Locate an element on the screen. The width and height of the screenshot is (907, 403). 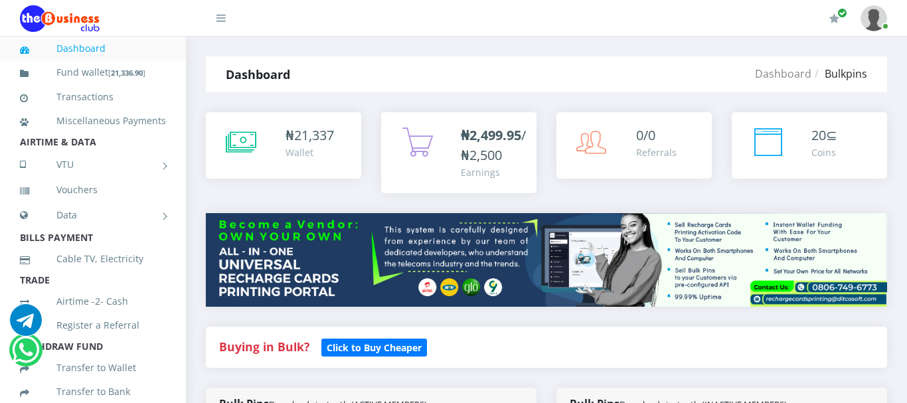
a: ₦21,337 Wallet is located at coordinates (283, 145).